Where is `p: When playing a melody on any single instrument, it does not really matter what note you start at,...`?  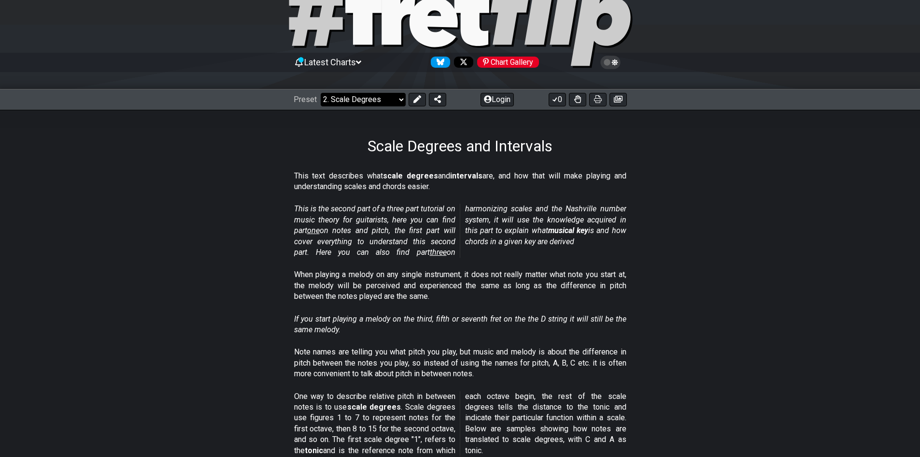 p: When playing a melody on any single instrument, it does not really matter what note you start at,... is located at coordinates (460, 285).